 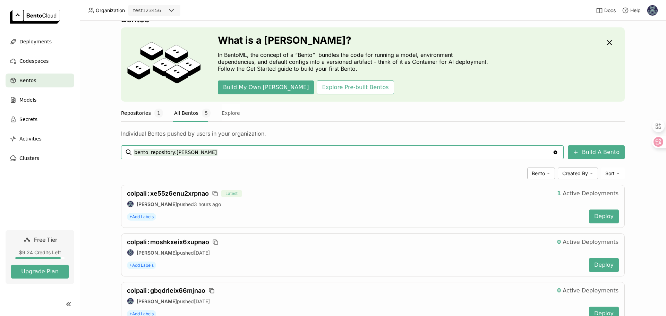 I want to click on div: test123456, so click(x=147, y=10).